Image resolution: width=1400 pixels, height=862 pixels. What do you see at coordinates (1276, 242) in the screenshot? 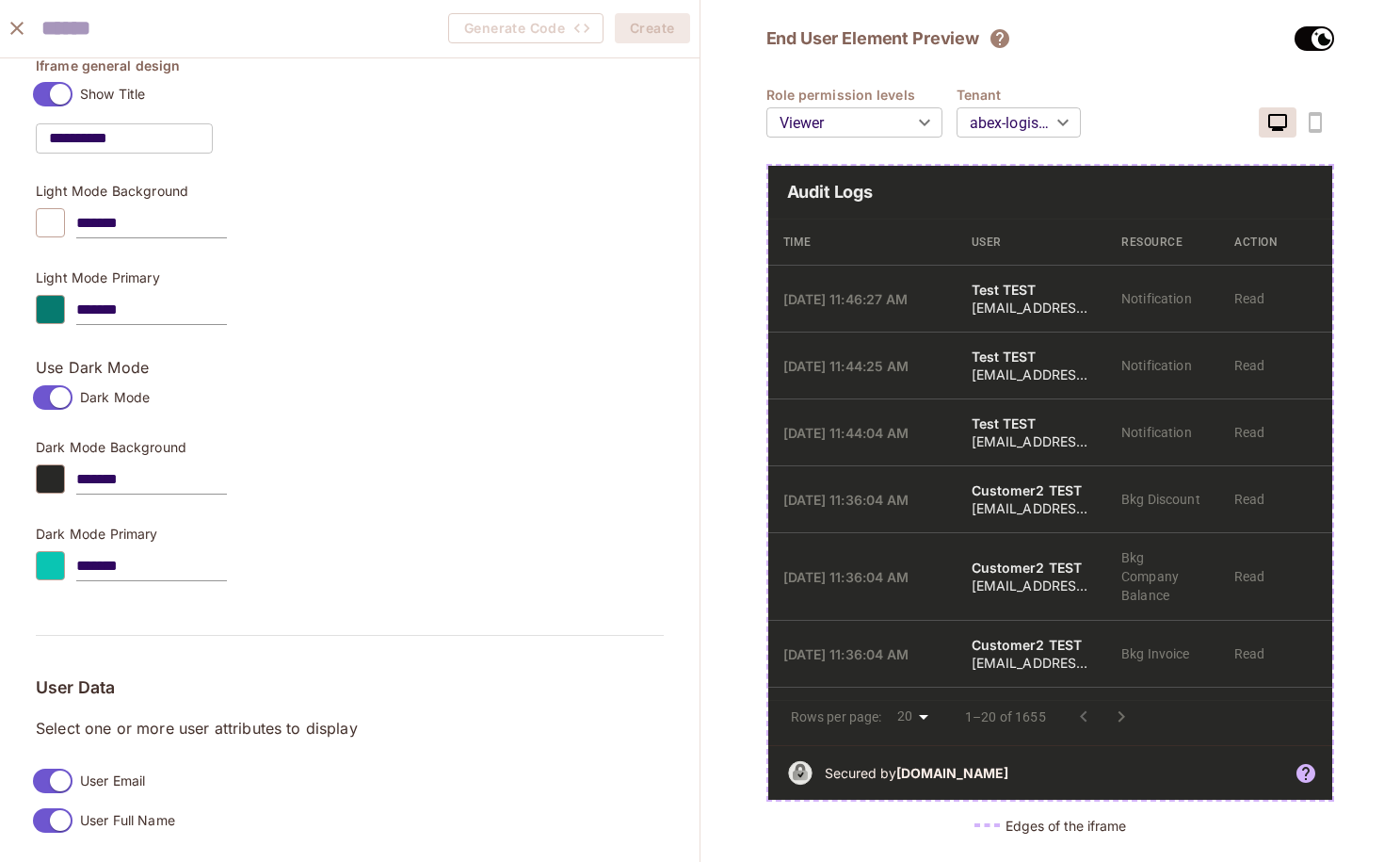
I see `th: action` at bounding box center [1276, 242].